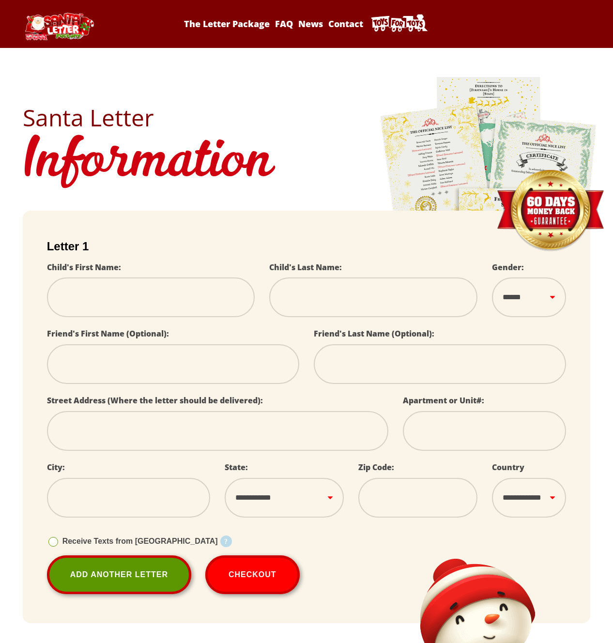  I want to click on h2: Santa Letter, so click(306, 118).